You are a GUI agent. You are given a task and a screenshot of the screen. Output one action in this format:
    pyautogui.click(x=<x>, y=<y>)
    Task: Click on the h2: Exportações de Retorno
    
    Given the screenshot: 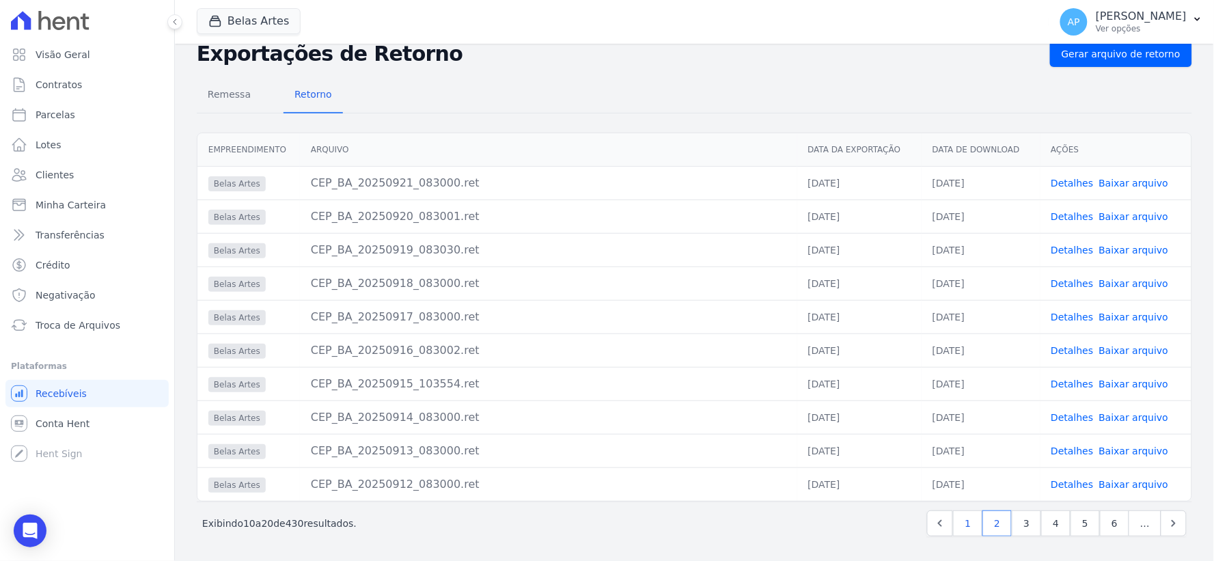 What is the action you would take?
    pyautogui.click(x=618, y=54)
    